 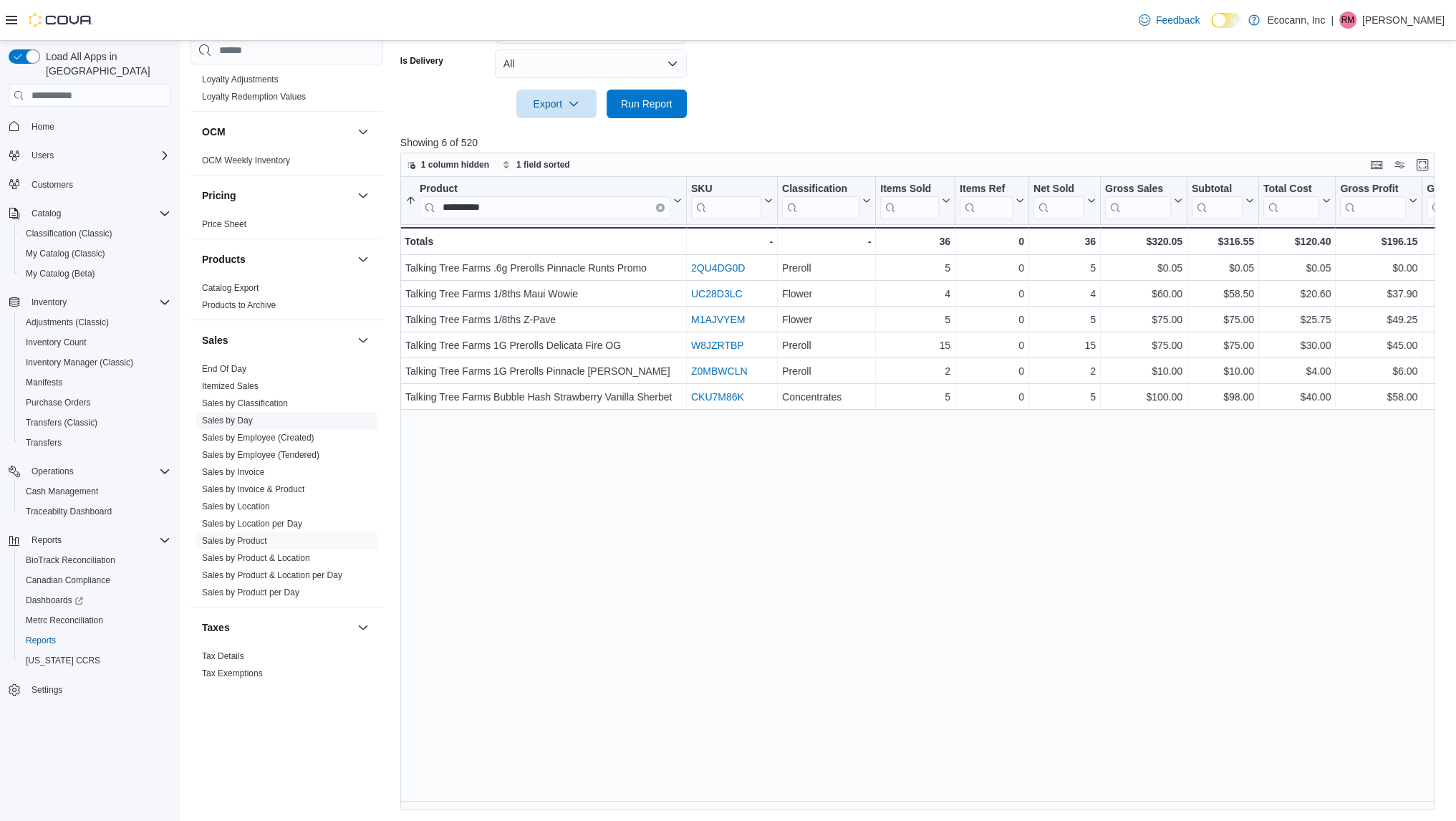 What do you see at coordinates (1064, 201) in the screenshot?
I see `button: Net Sold` at bounding box center [1064, 201].